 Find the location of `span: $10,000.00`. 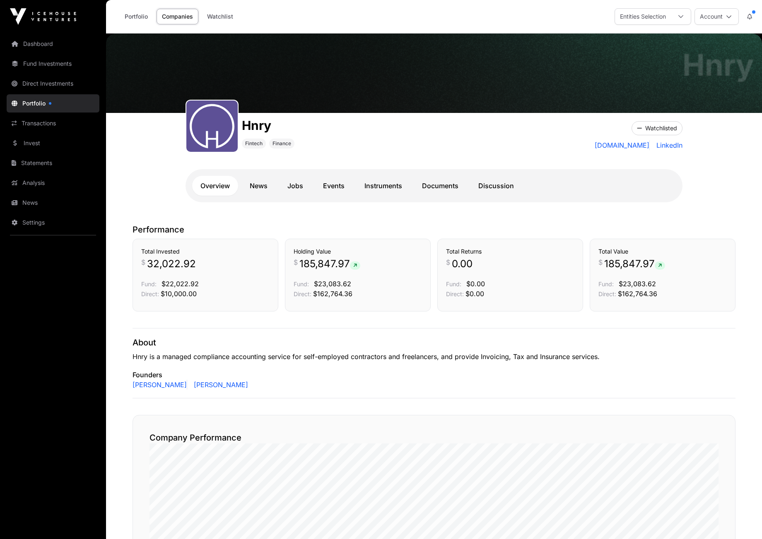

span: $10,000.00 is located at coordinates (178, 294).